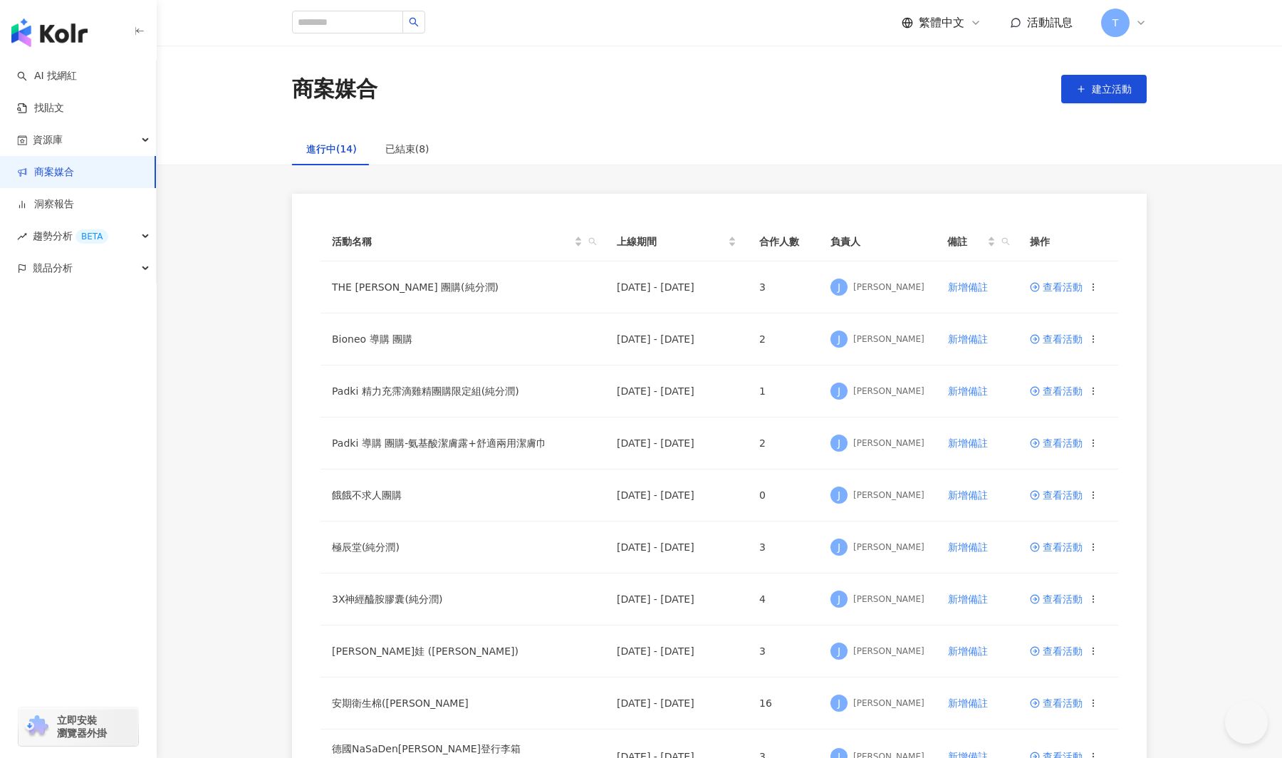 The height and width of the screenshot is (758, 1282). Describe the element at coordinates (82, 726) in the screenshot. I see `span: 立即安裝 瀏覽器外掛` at that location.